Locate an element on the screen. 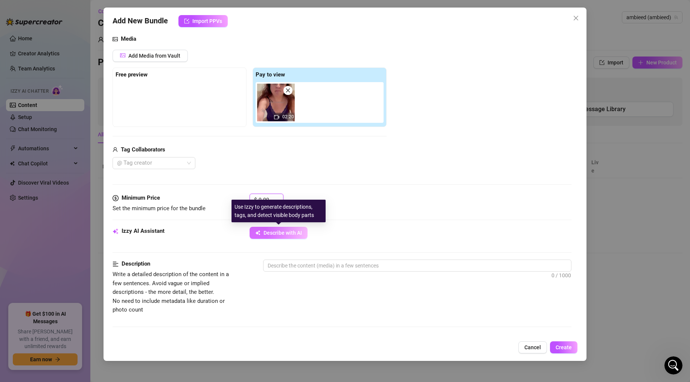  strong: Description is located at coordinates (136, 264).